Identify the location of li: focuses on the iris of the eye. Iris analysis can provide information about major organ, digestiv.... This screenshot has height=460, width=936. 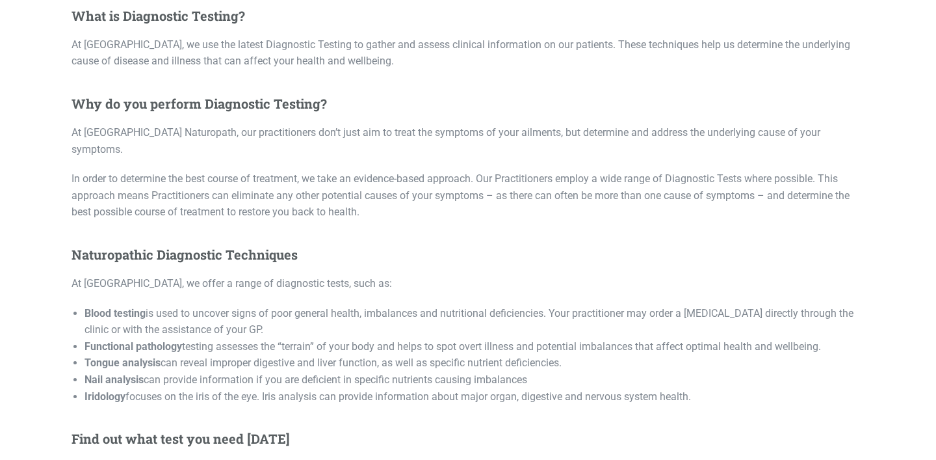
(475, 397).